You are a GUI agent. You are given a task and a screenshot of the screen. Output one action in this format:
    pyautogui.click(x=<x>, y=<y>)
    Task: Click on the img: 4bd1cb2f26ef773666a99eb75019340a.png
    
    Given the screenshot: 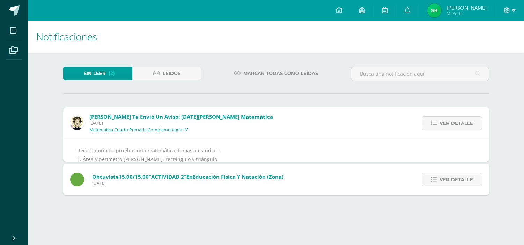 What is the action you would take?
    pyautogui.click(x=77, y=123)
    